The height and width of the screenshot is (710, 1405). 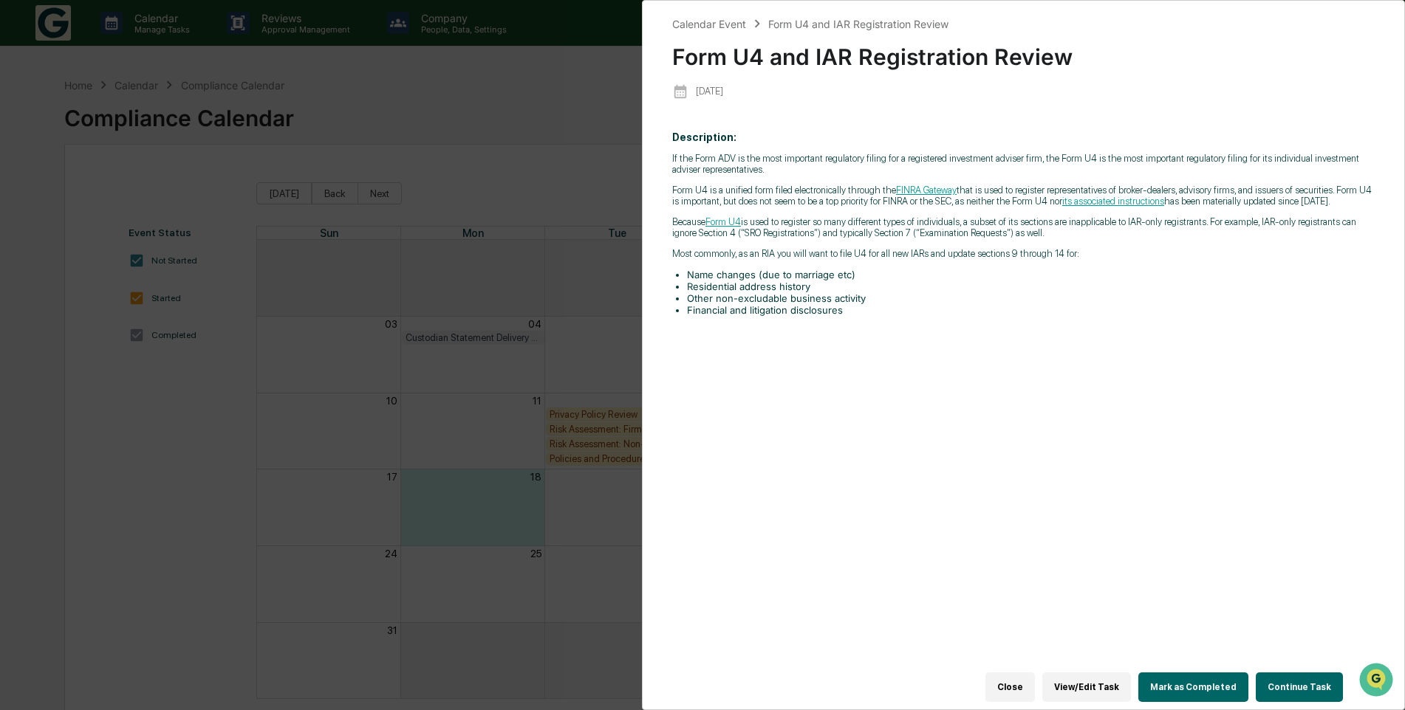 What do you see at coordinates (260, 126) in the screenshot?
I see `button: Start new chat` at bounding box center [260, 126].